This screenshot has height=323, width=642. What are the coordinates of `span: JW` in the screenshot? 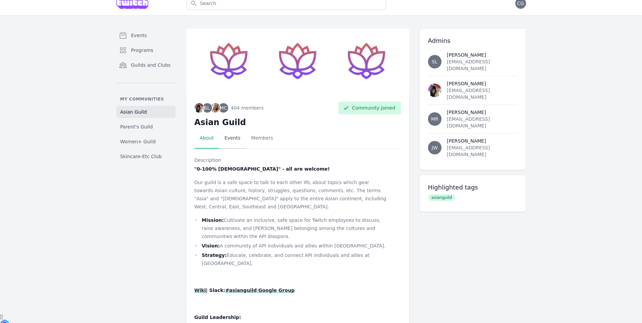 It's located at (435, 148).